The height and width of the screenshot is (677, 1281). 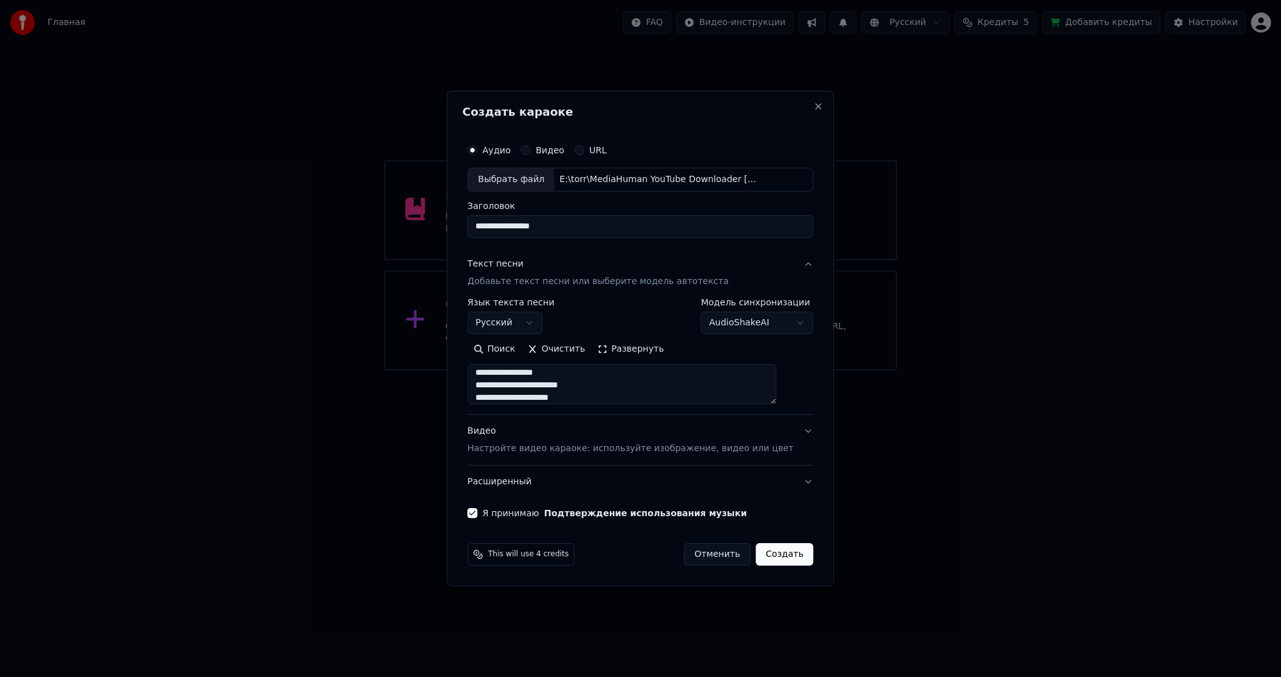 What do you see at coordinates (630, 440) in the screenshot?
I see `div: Видео` at bounding box center [630, 440].